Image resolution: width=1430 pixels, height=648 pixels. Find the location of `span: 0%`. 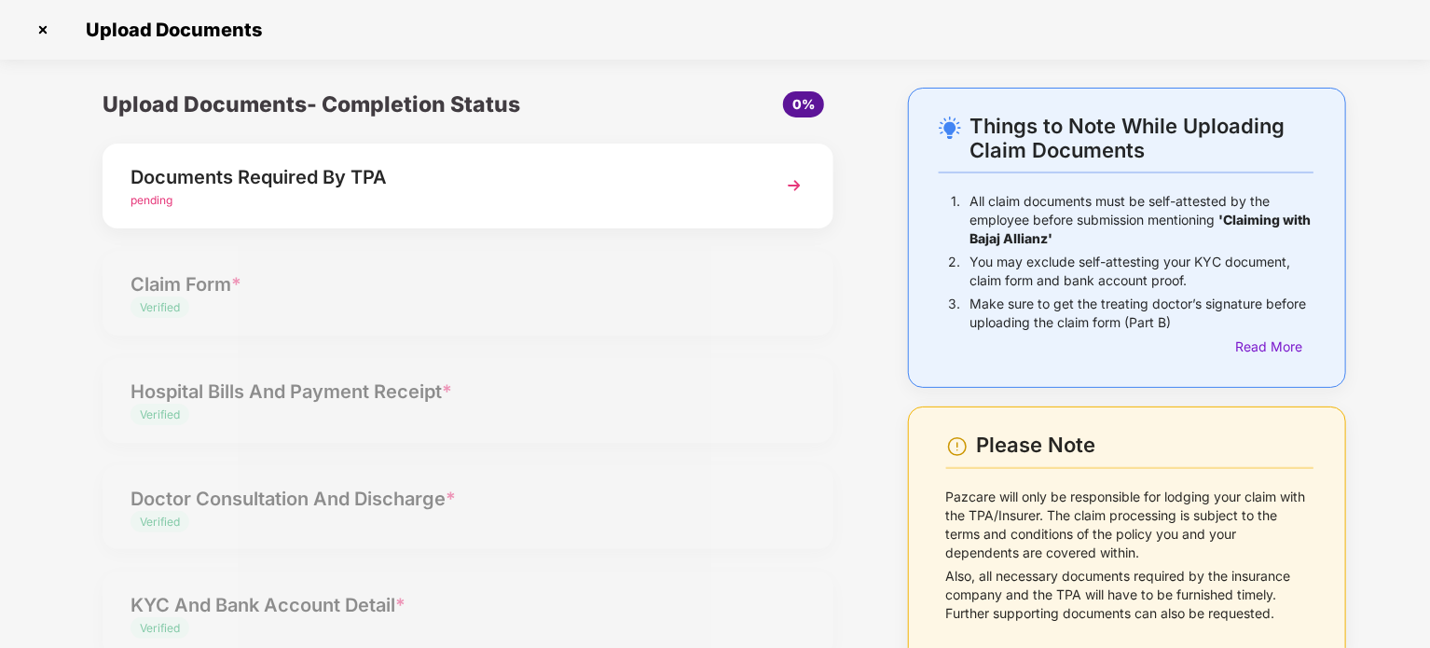

span: 0% is located at coordinates (804, 103).